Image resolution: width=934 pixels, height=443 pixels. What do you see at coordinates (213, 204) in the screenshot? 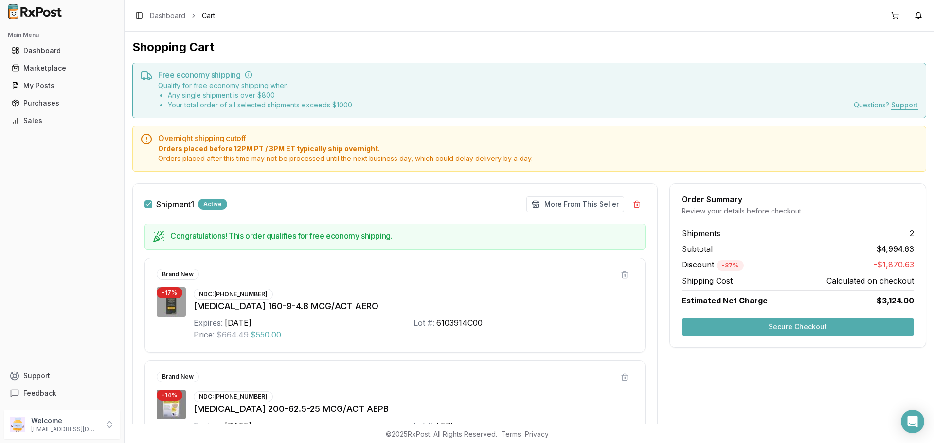
I see `div: Active` at bounding box center [213, 204].